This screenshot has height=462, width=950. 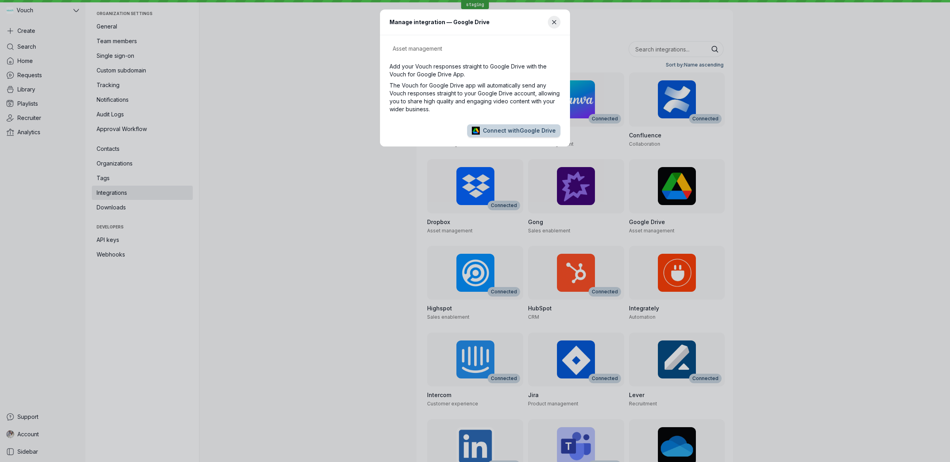 What do you see at coordinates (475, 97) in the screenshot?
I see `p: The Vouch for Google Drive app will automatically send any Vouch responses straight to your Googl...` at bounding box center [475, 97].